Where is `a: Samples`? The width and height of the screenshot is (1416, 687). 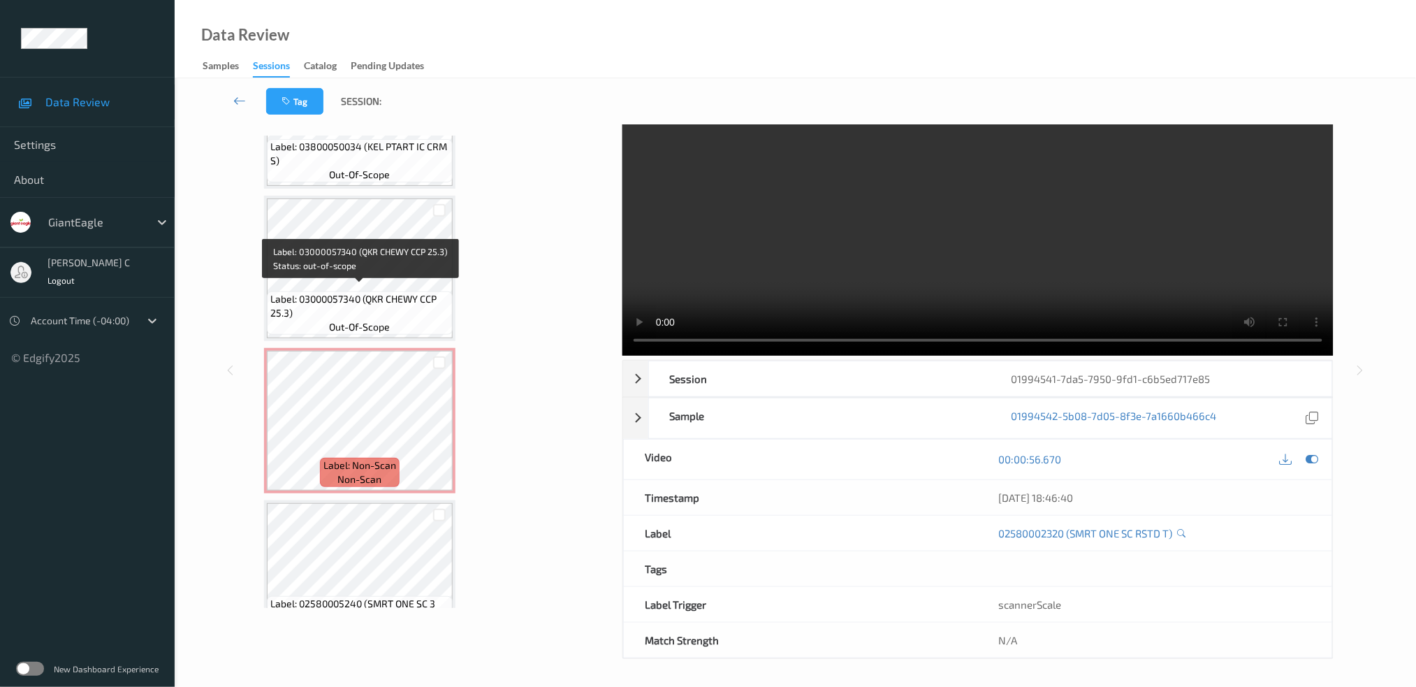 a: Samples is located at coordinates (228, 66).